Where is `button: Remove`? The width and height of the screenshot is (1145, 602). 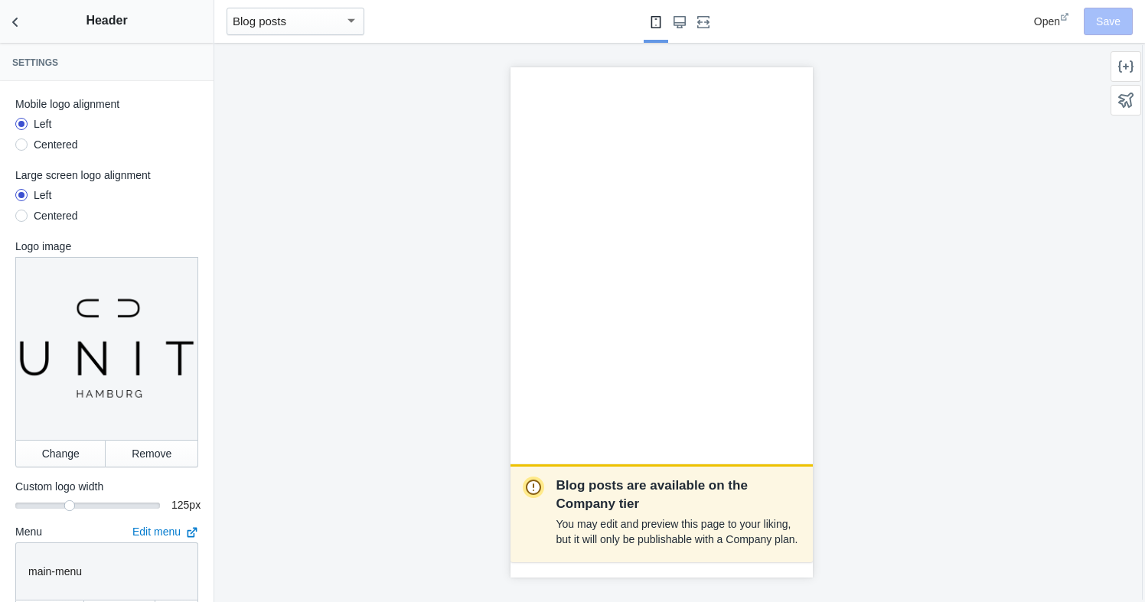
button: Remove is located at coordinates (151, 454).